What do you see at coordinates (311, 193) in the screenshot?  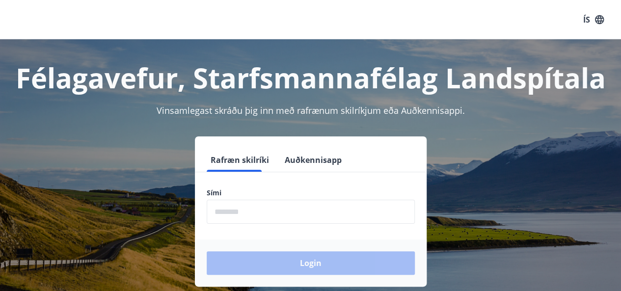 I see `label: Sími` at bounding box center [311, 193].